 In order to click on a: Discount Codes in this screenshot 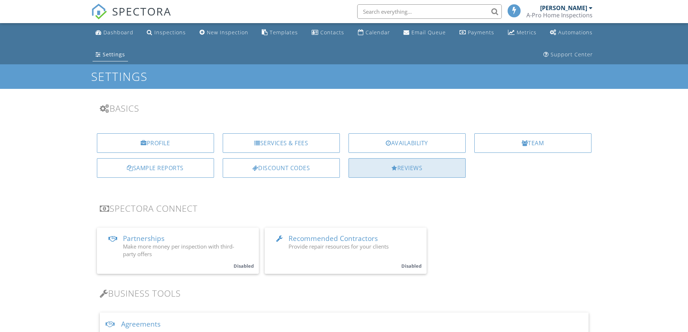, I will do `click(281, 168)`.